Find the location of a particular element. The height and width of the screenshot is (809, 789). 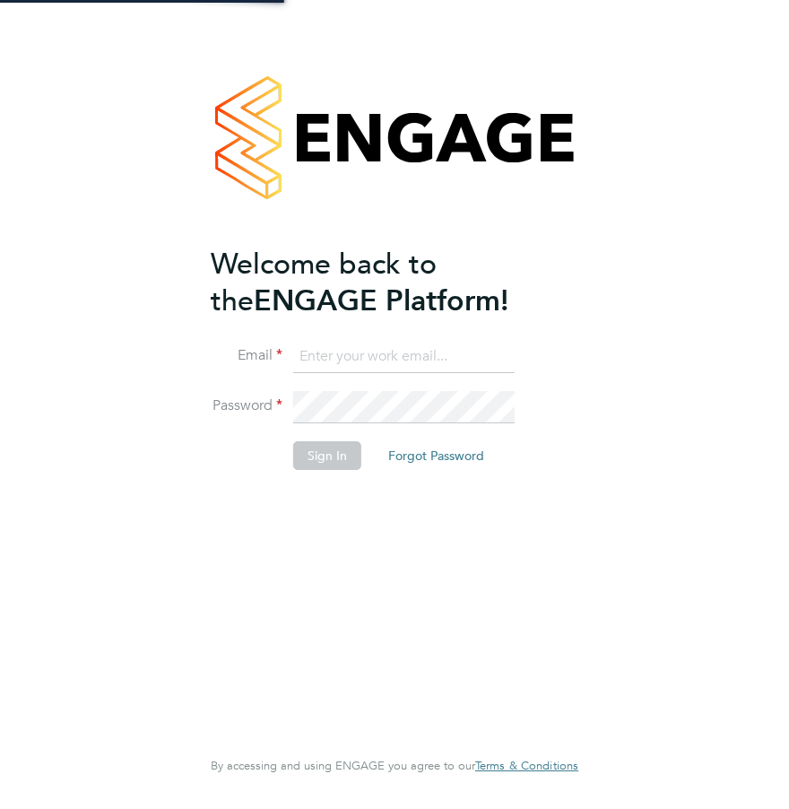

span: Terms & Conditions is located at coordinates (526, 765).